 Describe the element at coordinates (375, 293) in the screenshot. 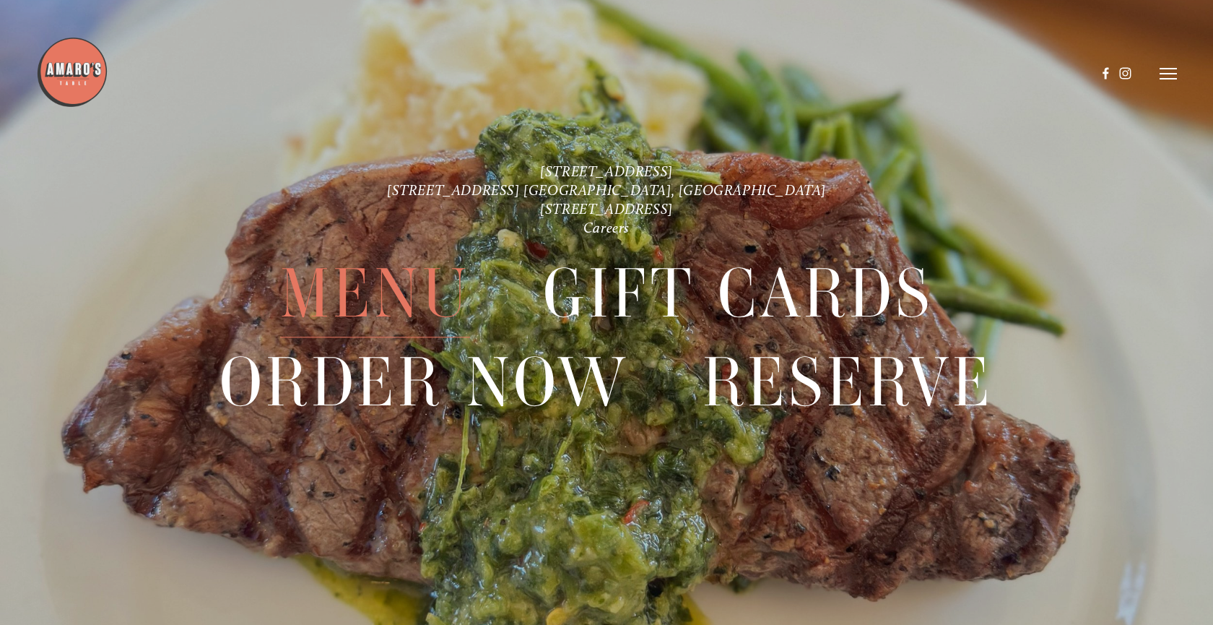

I see `span: Menu` at that location.